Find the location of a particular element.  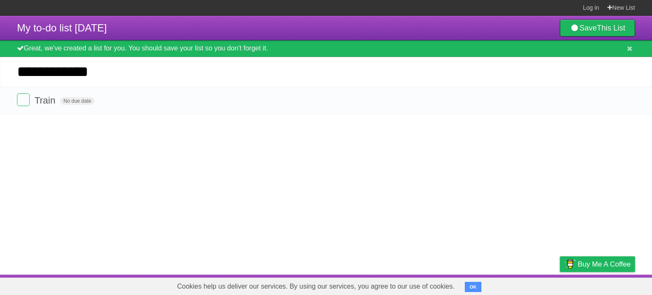

img: Buy me a coffee is located at coordinates (569, 264).